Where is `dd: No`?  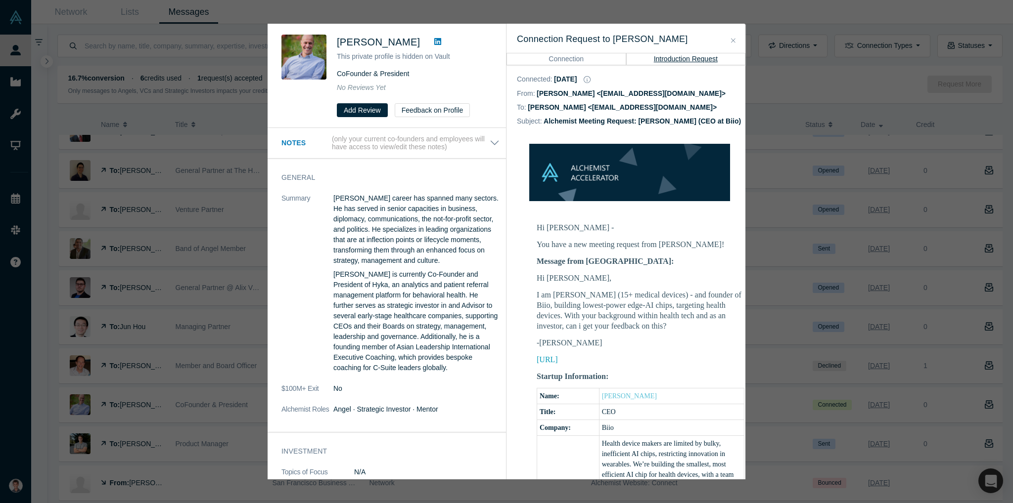
dd: No is located at coordinates (416, 389).